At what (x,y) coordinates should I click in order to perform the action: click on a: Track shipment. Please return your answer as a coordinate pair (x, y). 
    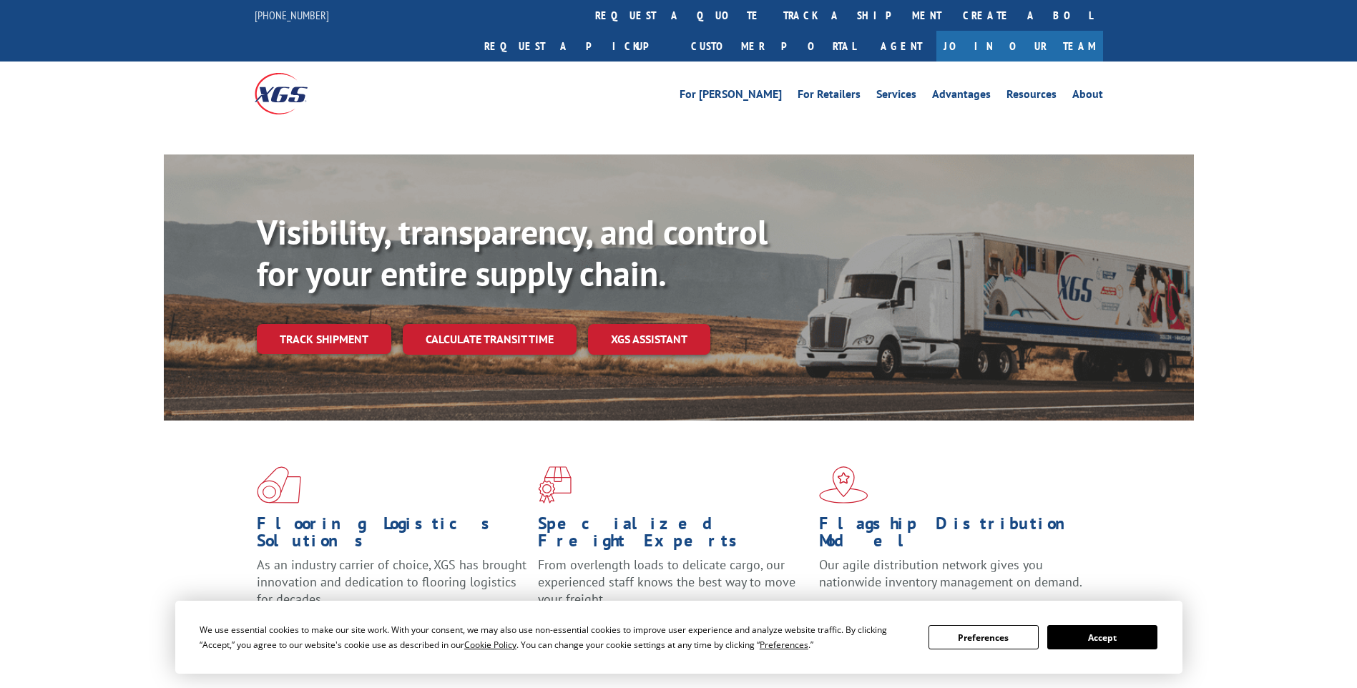
    Looking at the image, I should click on (324, 339).